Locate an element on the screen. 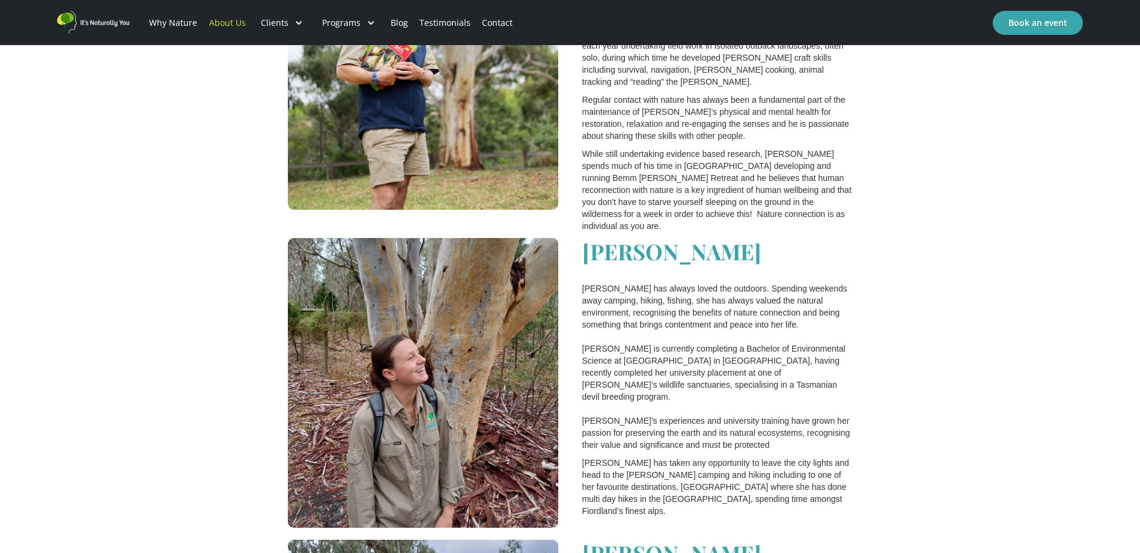 This screenshot has height=553, width=1140. a: Book an event is located at coordinates (1038, 23).